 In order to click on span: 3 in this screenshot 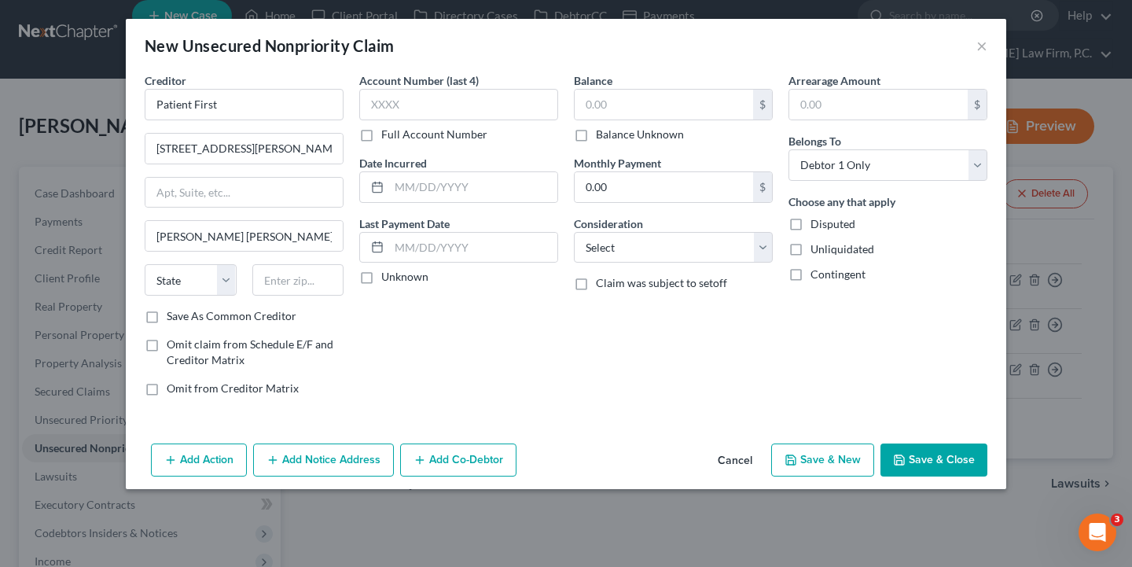, I will do `click(1117, 520)`.